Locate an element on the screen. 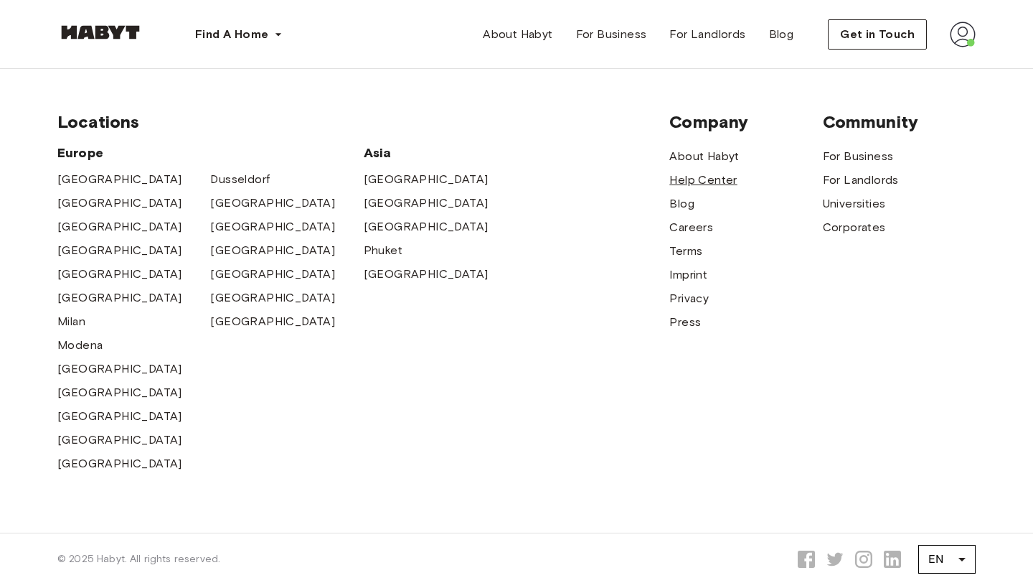  span: Dusseldorf is located at coordinates (240, 179).